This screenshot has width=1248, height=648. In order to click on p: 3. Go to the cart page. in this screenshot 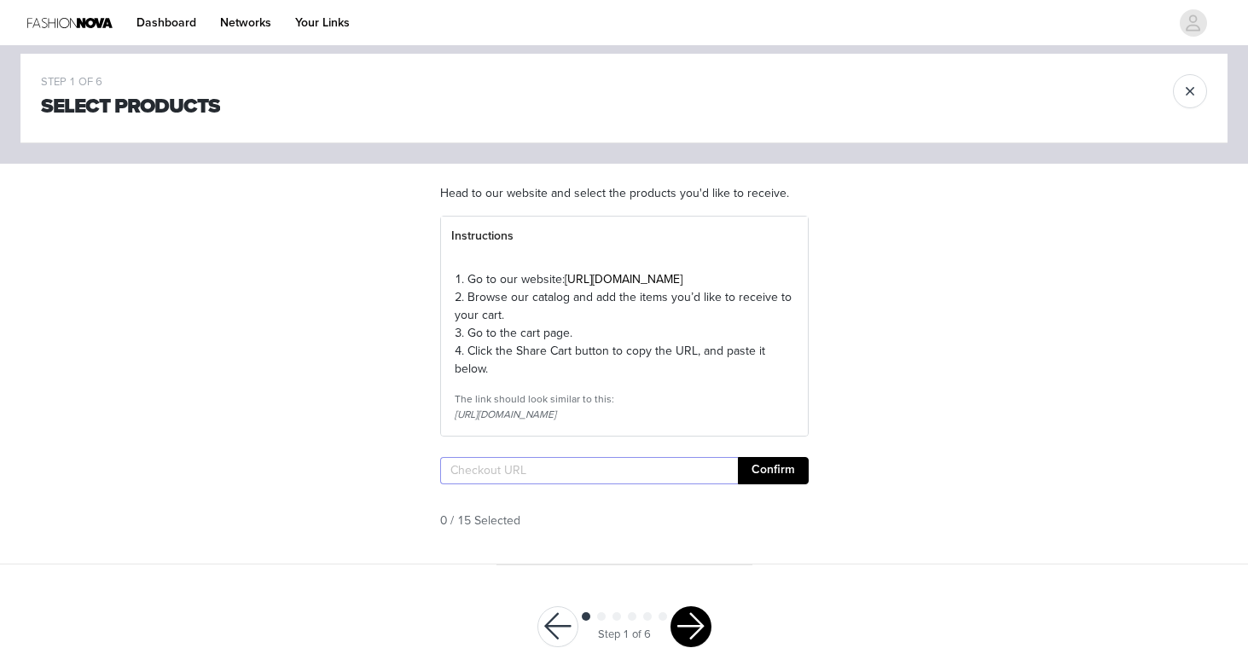, I will do `click(625, 333)`.